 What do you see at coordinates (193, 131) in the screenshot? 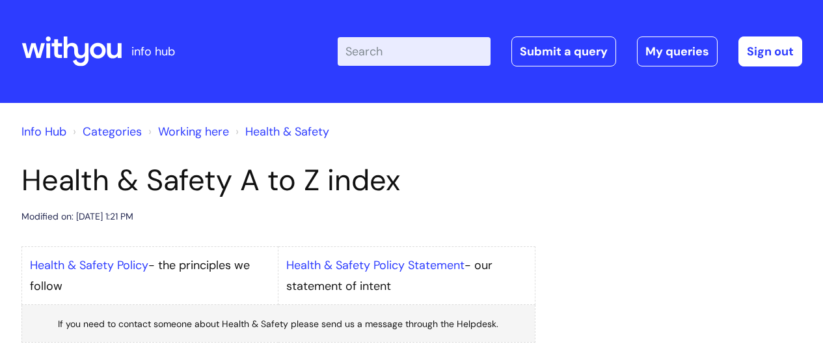
I see `a: Working here` at bounding box center [193, 131].